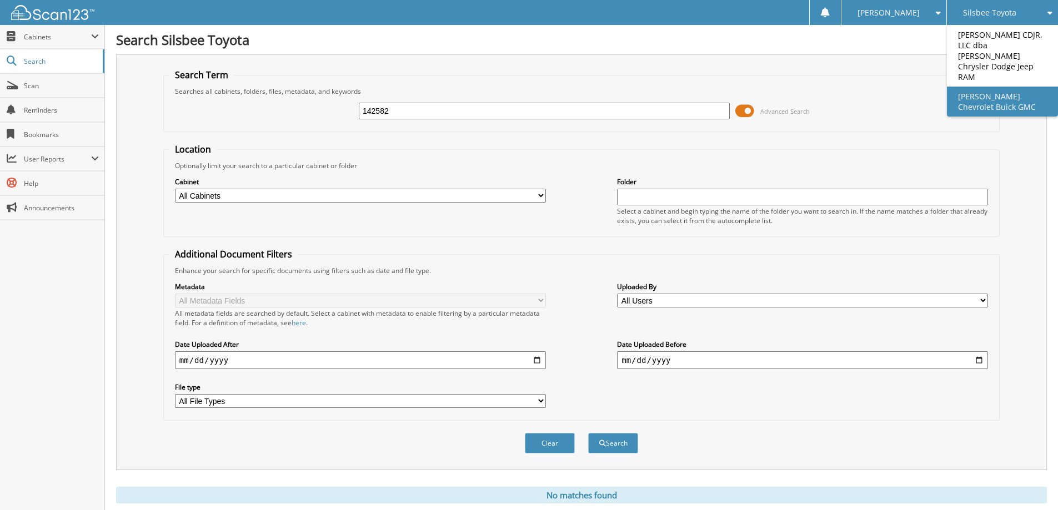 Image resolution: width=1058 pixels, height=510 pixels. Describe the element at coordinates (582, 270) in the screenshot. I see `div: Enhance your search for specific documents using filters such as date and file type.` at that location.